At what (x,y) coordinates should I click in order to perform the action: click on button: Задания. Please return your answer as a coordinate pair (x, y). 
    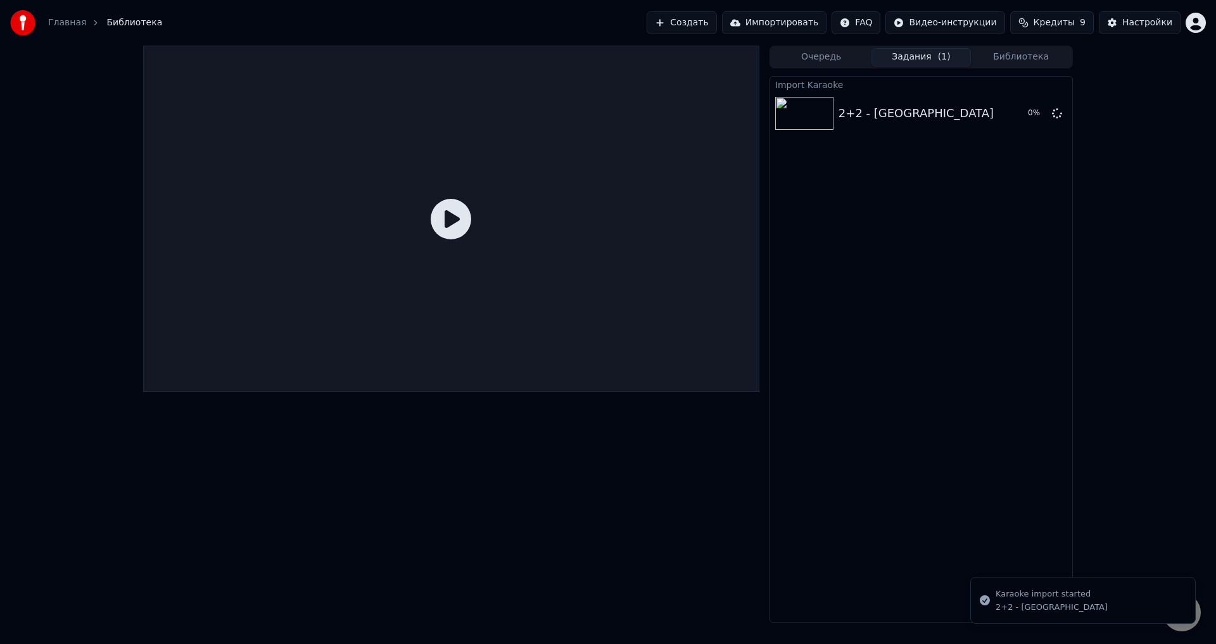
    Looking at the image, I should click on (922, 57).